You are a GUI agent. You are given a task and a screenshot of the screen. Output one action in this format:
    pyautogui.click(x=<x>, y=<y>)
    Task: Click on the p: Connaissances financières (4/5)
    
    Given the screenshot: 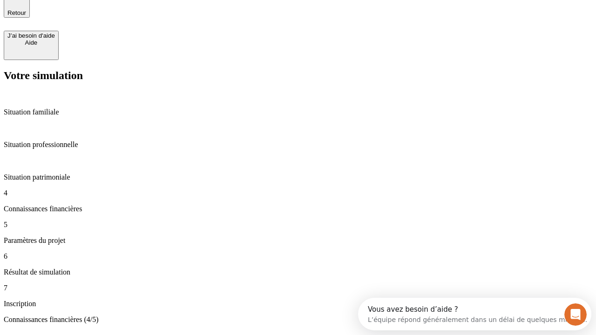 What is the action you would take?
    pyautogui.click(x=298, y=320)
    